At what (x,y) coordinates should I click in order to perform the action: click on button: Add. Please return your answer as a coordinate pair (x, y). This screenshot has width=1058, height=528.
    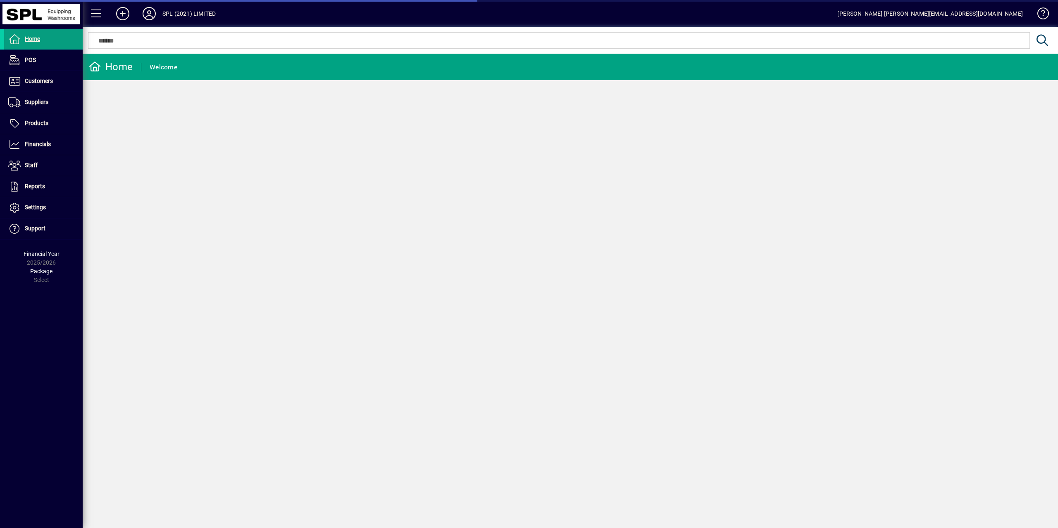
    Looking at the image, I should click on (123, 14).